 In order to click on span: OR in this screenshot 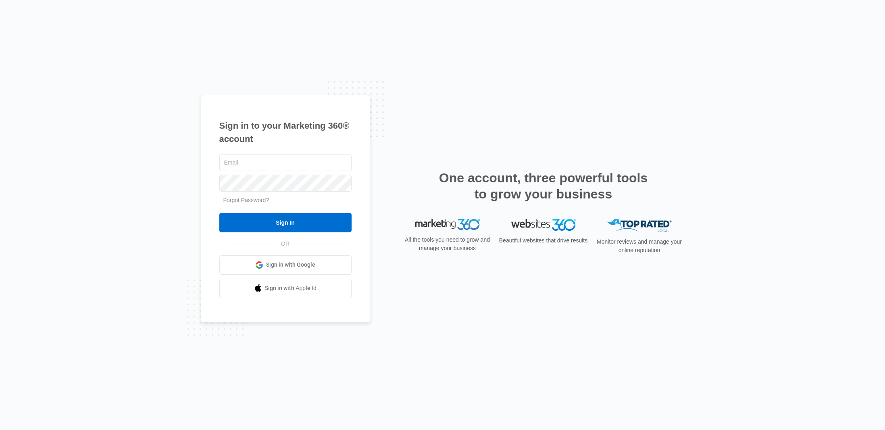, I will do `click(285, 243)`.